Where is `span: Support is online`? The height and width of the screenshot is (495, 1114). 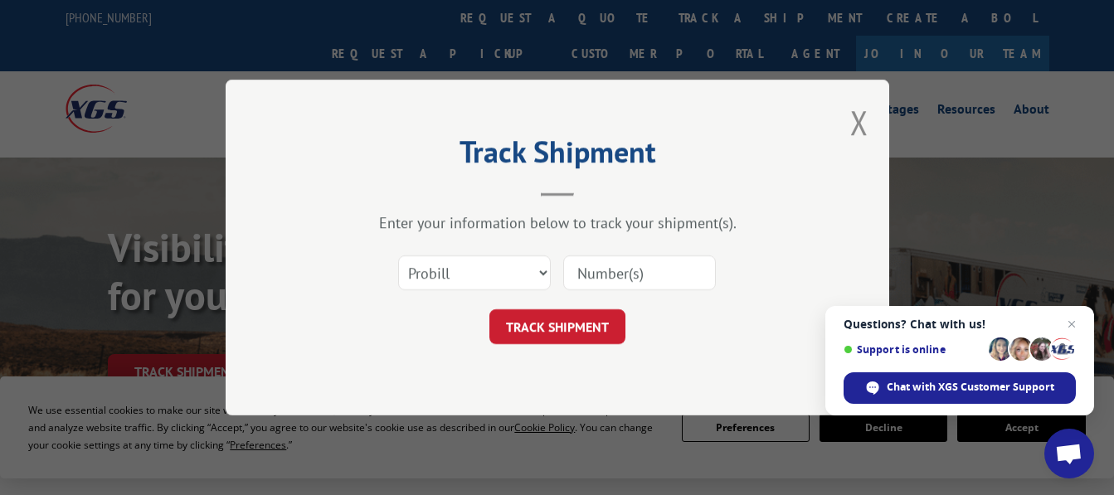 span: Support is online is located at coordinates (913, 349).